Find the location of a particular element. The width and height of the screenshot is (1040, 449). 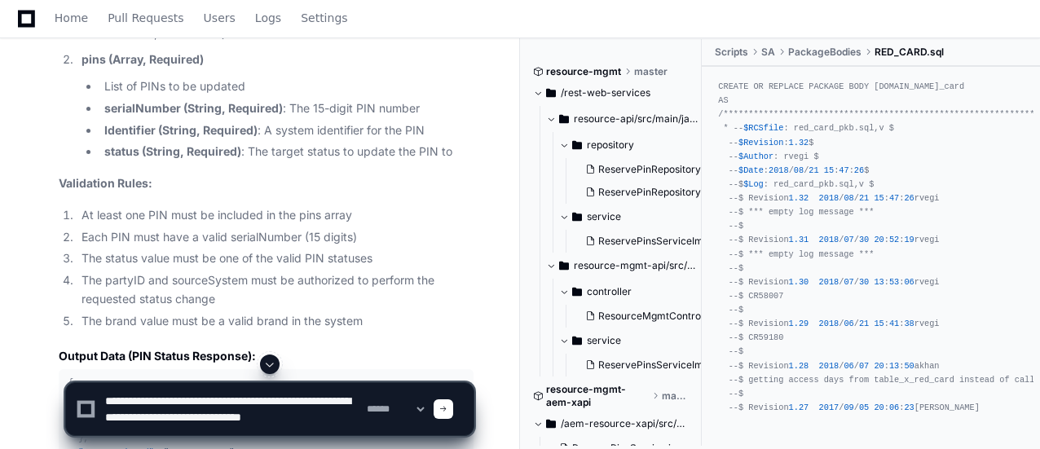

button: controller is located at coordinates (638, 292).